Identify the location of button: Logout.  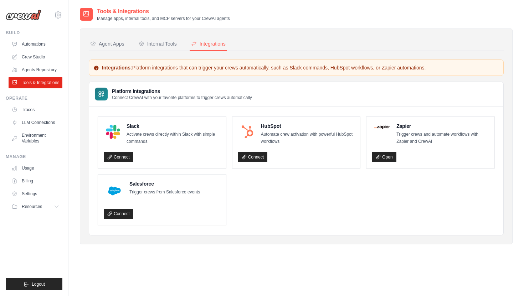
(34, 284).